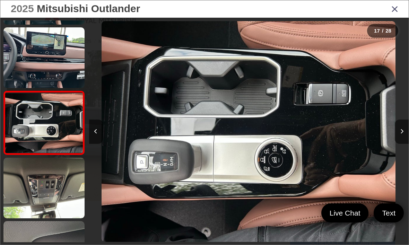  I want to click on i: Close gallery, so click(395, 9).